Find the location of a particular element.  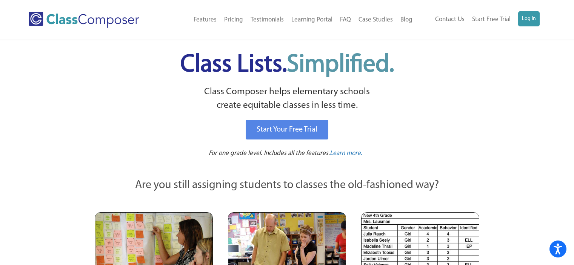

a: Learn more. is located at coordinates (346, 154).